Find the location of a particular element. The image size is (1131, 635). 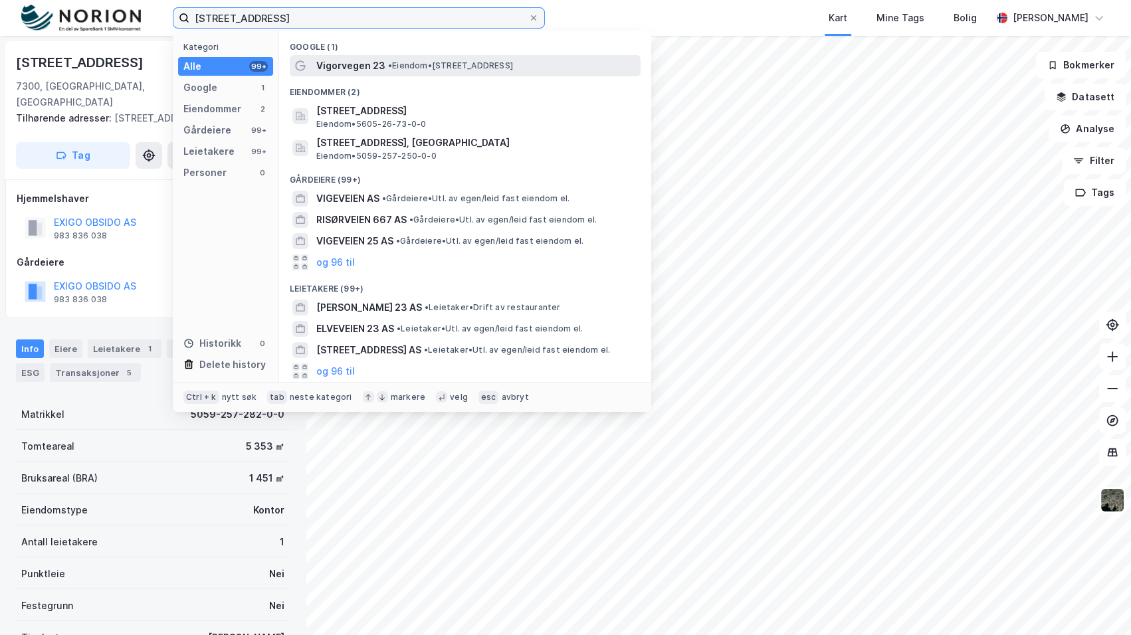

div: Bolig is located at coordinates (965, 18).